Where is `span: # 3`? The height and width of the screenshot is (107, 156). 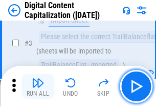
span: # 3 is located at coordinates (28, 43).